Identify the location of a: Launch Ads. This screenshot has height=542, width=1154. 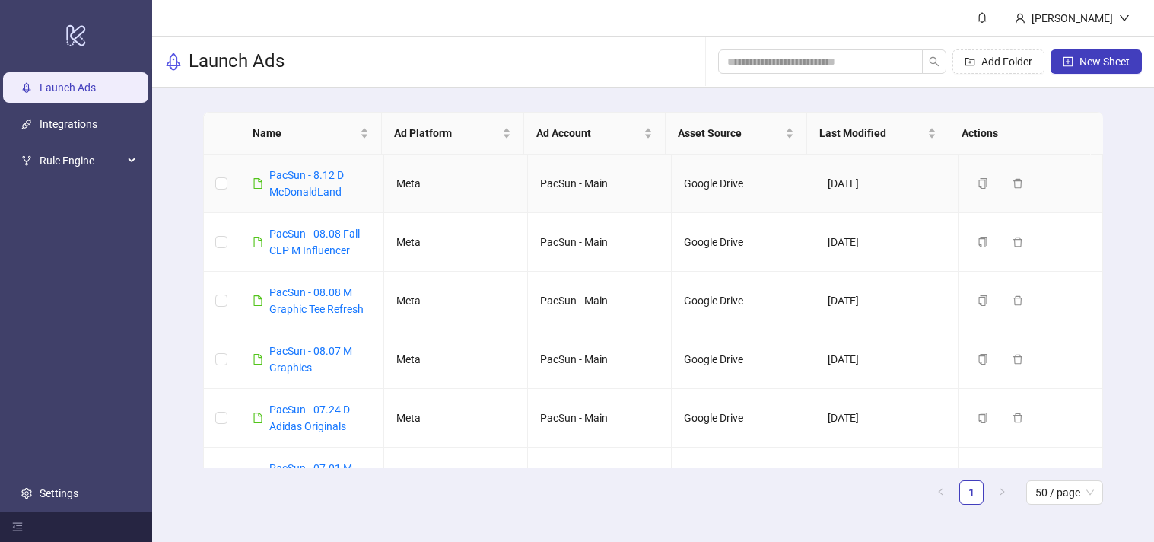
(68, 87).